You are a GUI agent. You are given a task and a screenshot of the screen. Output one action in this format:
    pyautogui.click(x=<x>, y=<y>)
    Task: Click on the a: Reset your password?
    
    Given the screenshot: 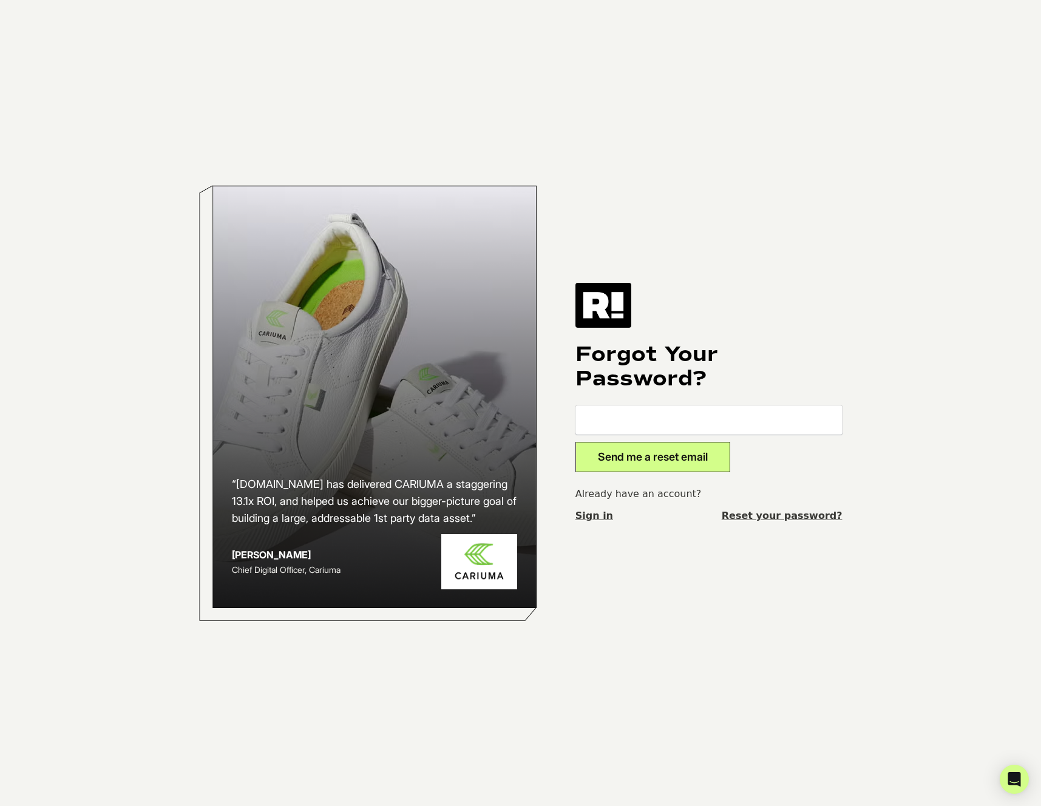 What is the action you would take?
    pyautogui.click(x=782, y=516)
    